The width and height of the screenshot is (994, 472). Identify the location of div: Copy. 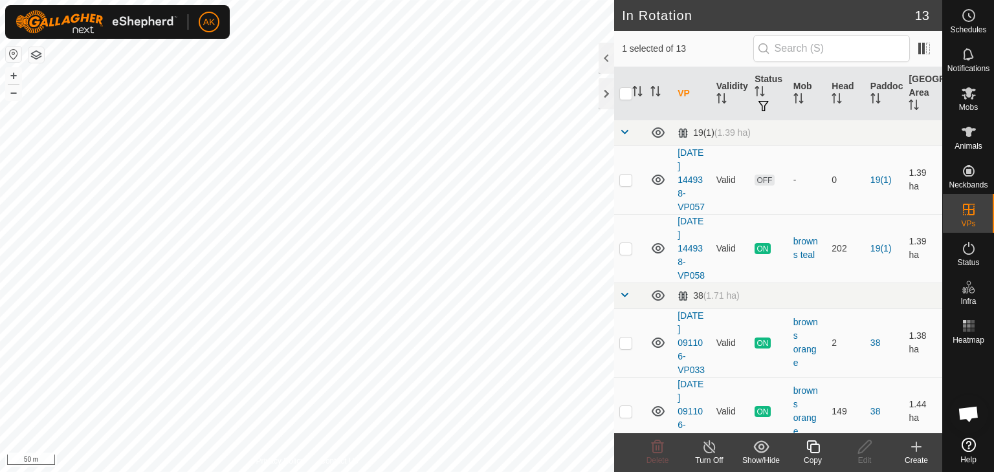
(813, 461).